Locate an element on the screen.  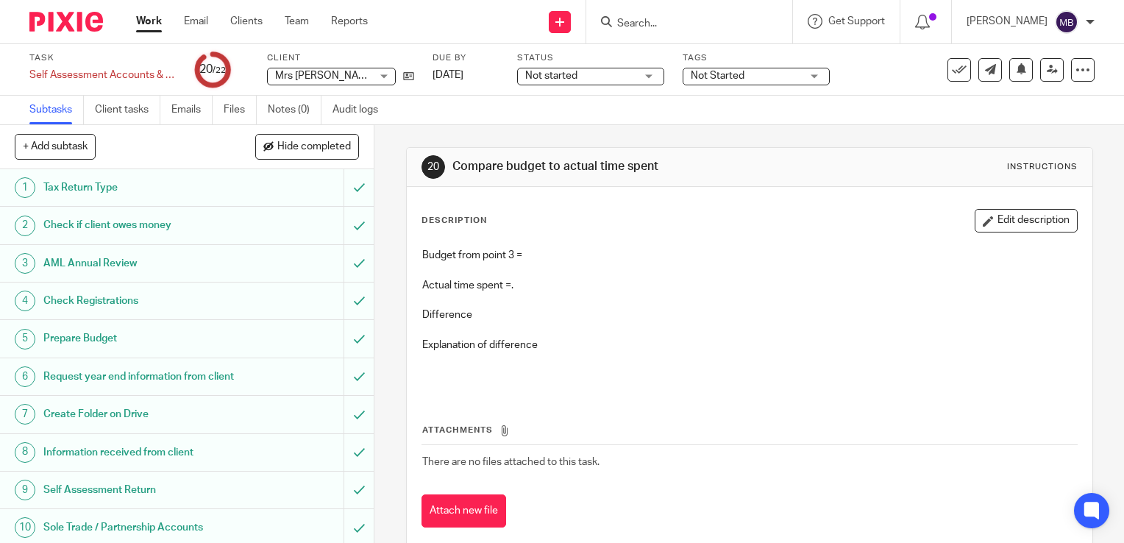
button: Edit description is located at coordinates (1026, 221).